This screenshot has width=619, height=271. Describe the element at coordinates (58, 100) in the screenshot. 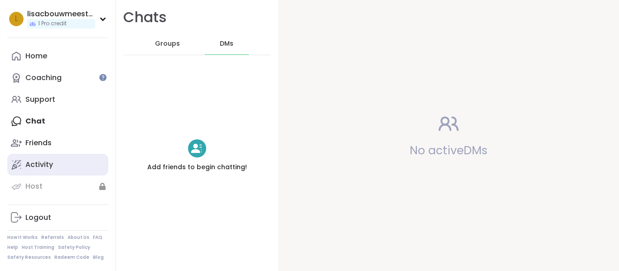

I see `a: Support` at that location.